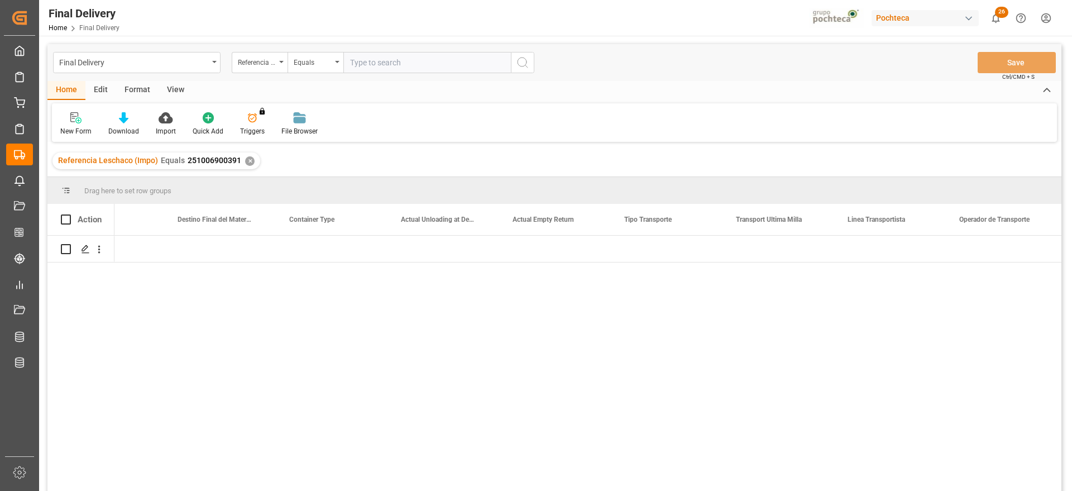 The width and height of the screenshot is (1072, 491). I want to click on span: Tipo Transporte, so click(647, 219).